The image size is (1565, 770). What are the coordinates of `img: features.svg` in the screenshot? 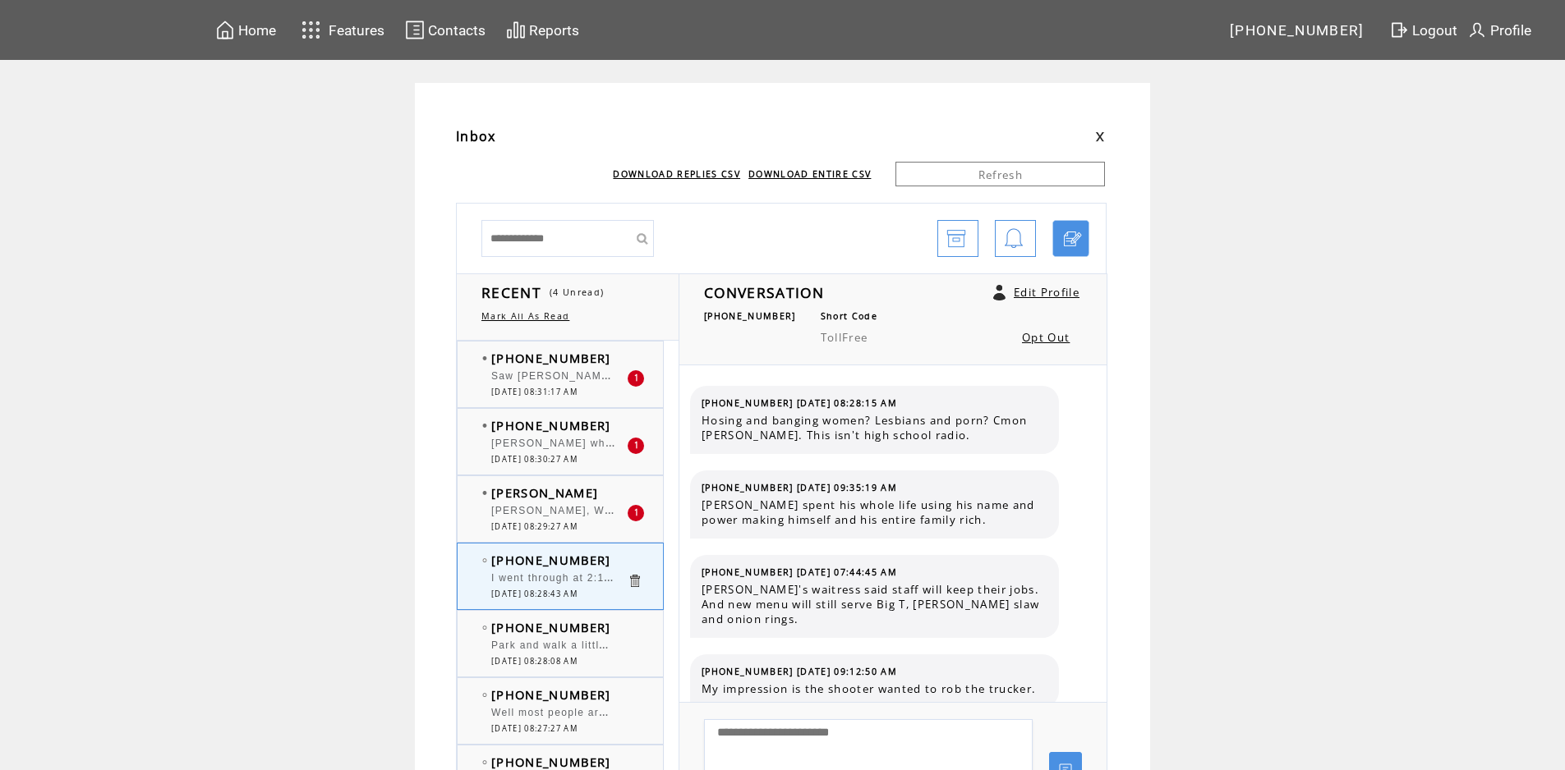 It's located at (310, 30).